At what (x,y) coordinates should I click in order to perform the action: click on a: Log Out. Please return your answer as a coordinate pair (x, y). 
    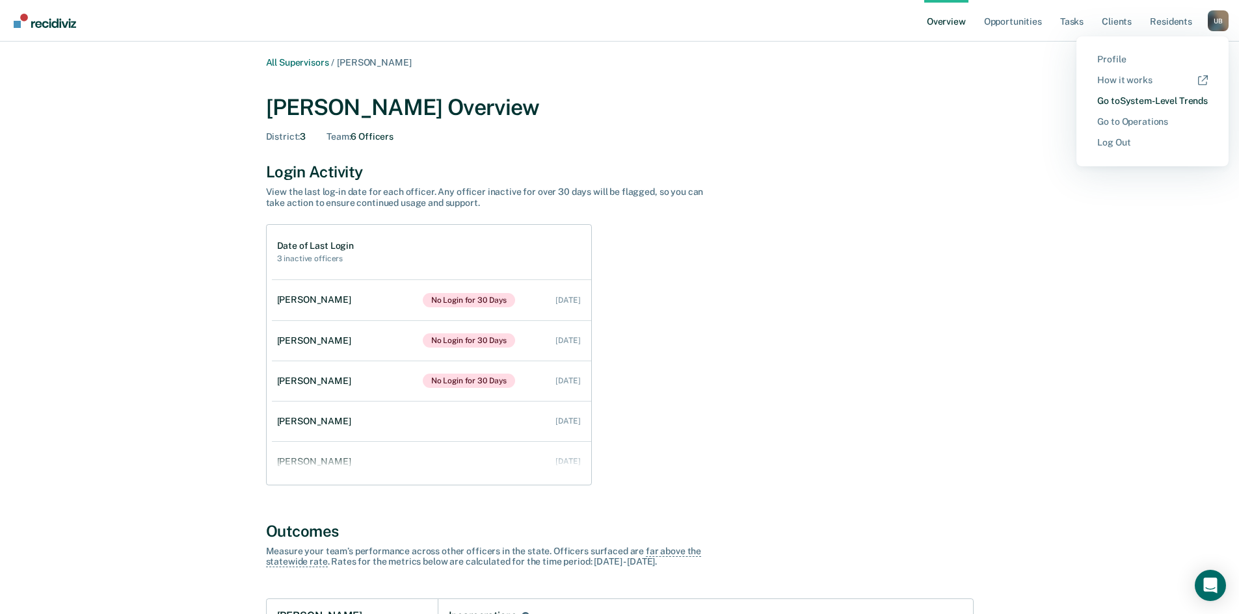
    Looking at the image, I should click on (1152, 142).